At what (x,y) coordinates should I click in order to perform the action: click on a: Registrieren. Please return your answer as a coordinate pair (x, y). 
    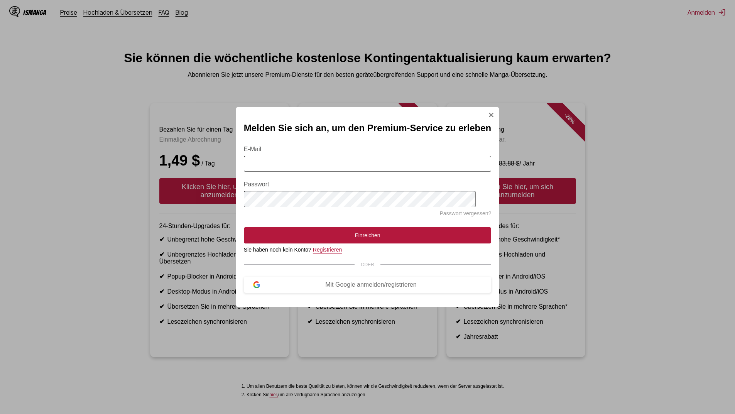
    Looking at the image, I should click on (327, 250).